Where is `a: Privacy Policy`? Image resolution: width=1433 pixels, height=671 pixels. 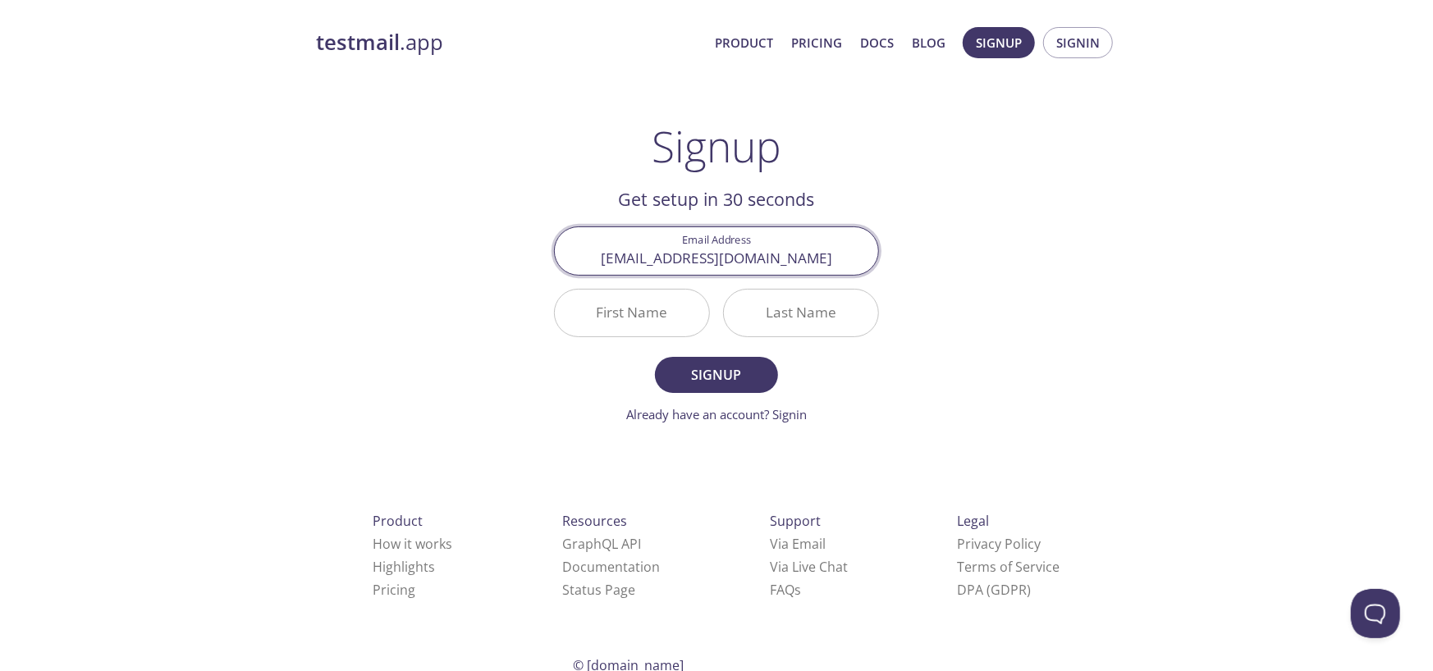 a: Privacy Policy is located at coordinates (999, 544).